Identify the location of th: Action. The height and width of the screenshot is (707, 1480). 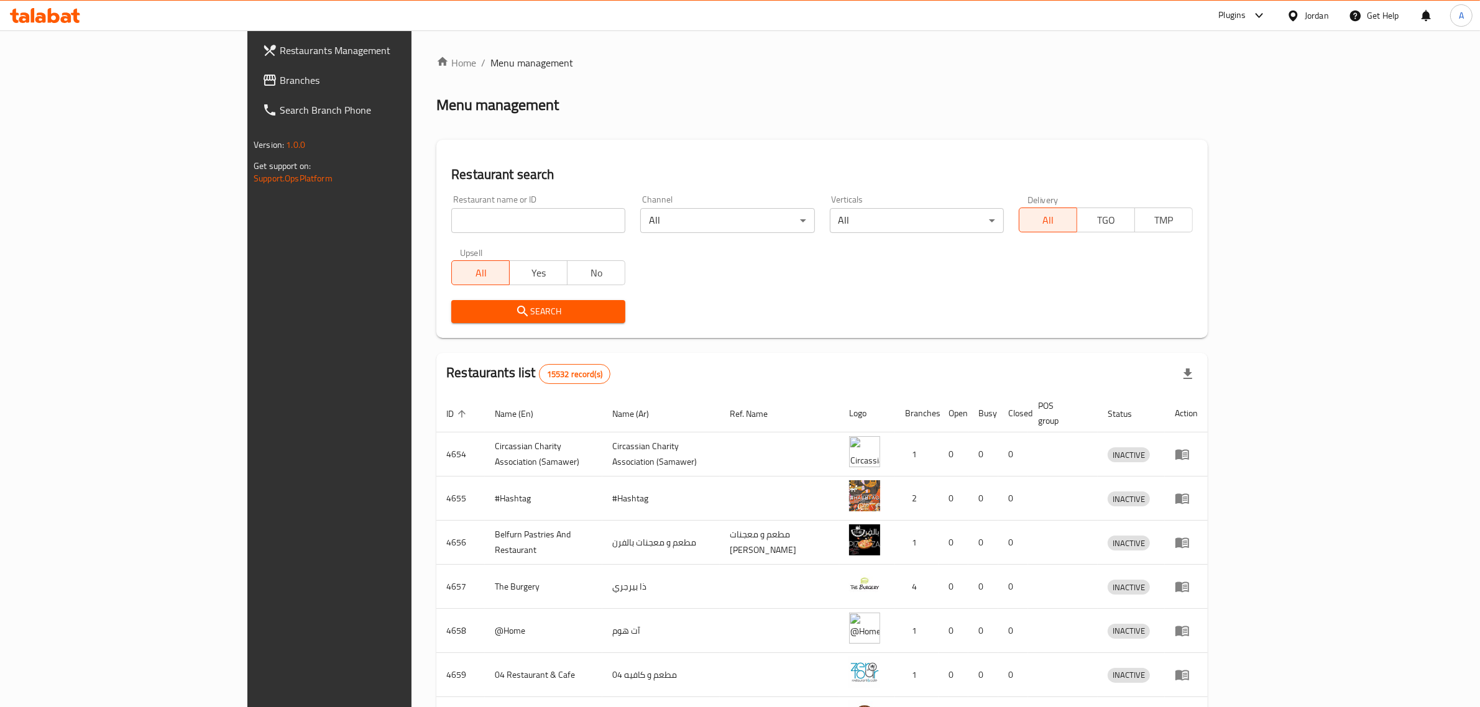
(1186, 413).